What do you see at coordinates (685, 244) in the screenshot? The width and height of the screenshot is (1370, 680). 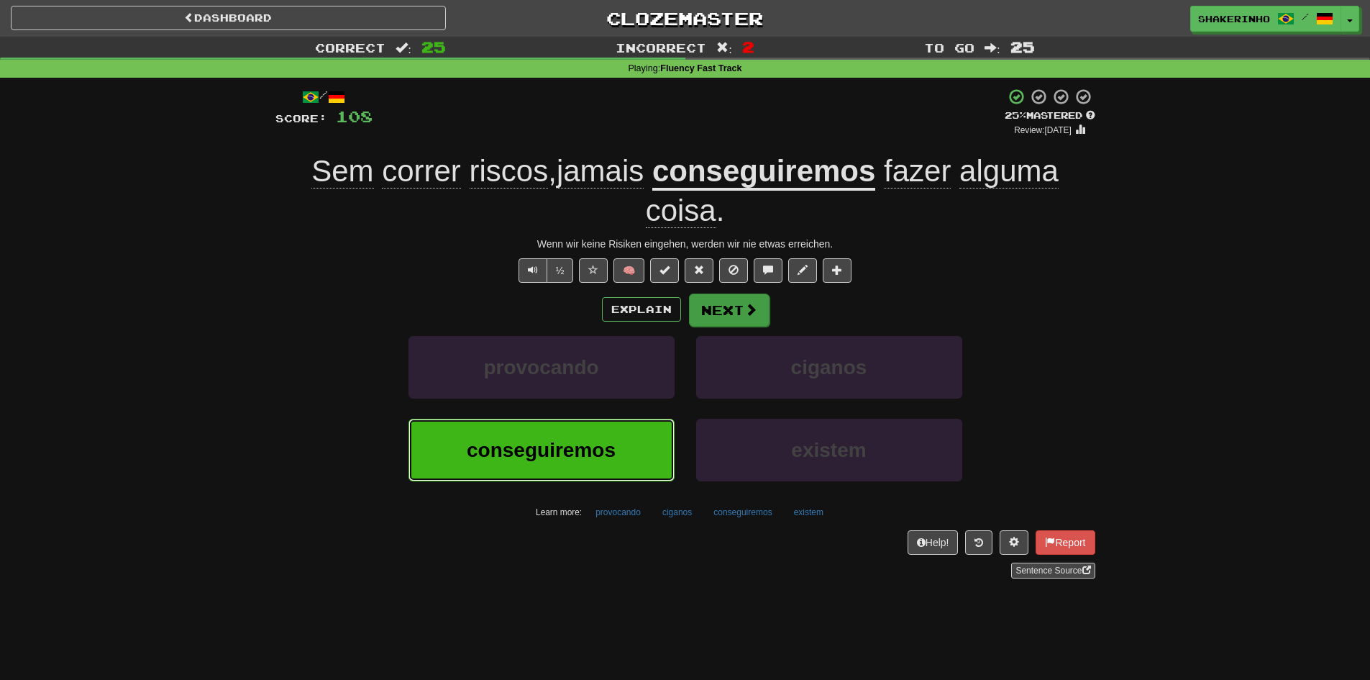 I see `div: Wenn wir keine Risiken eingehen, werden wir nie etwas erreichen.` at bounding box center [685, 244].